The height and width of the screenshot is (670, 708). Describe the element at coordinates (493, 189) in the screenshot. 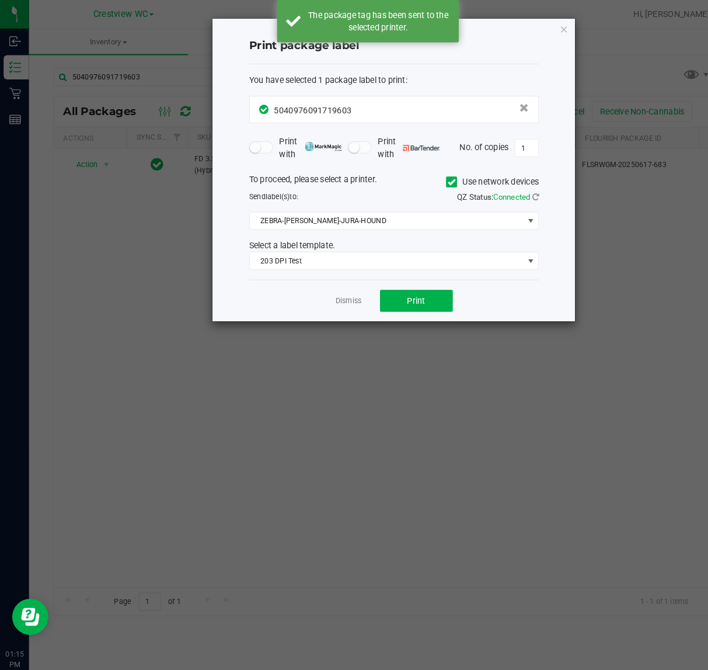

I see `span: Connected` at that location.